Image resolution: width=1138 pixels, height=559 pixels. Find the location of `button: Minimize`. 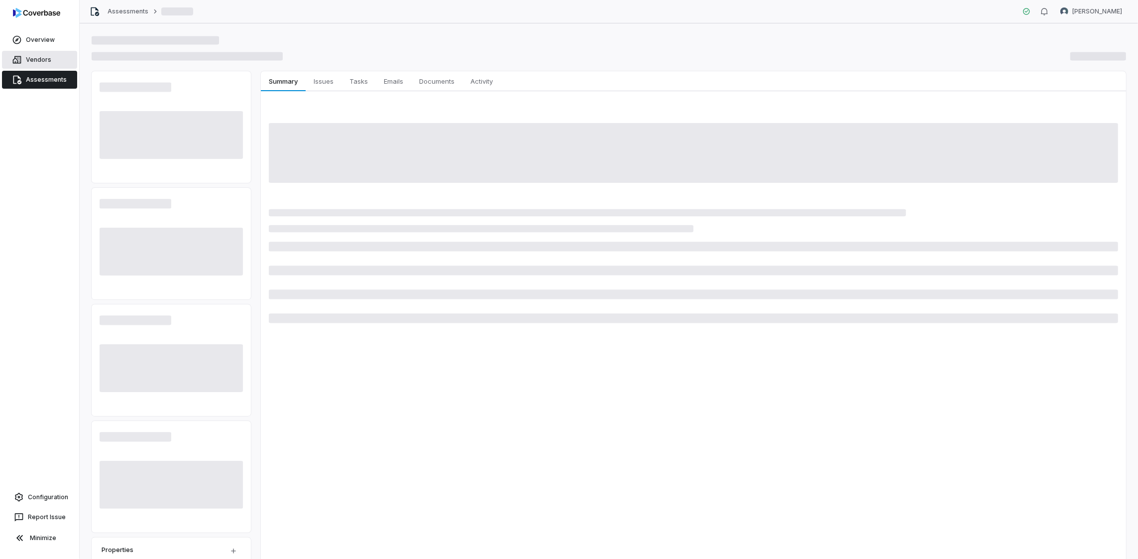

button: Minimize is located at coordinates (39, 538).